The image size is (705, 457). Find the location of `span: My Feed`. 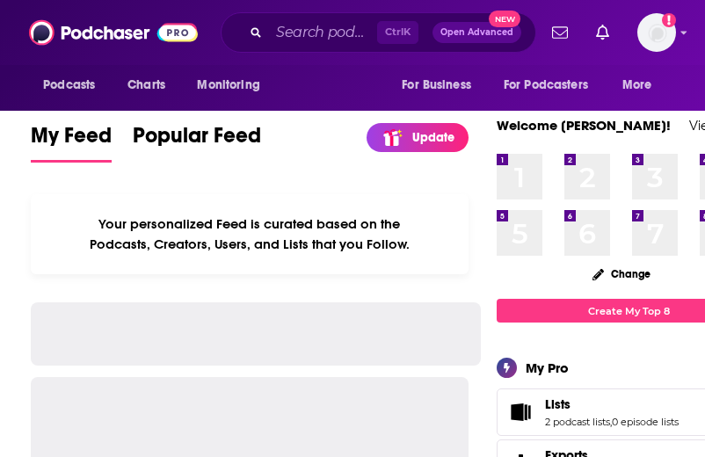

span: My Feed is located at coordinates (71, 141).